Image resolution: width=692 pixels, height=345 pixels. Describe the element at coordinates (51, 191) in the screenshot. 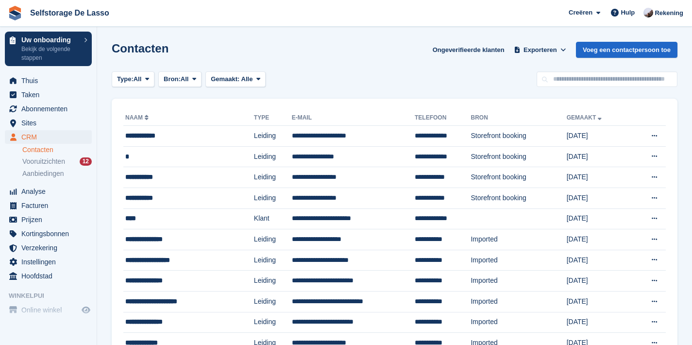

I see `span: Analyse` at that location.